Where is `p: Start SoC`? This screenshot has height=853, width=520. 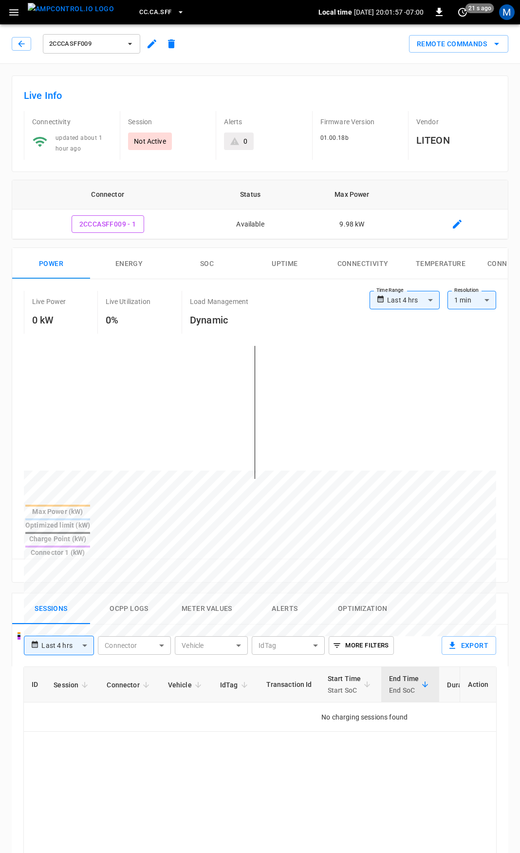 p: Start SoC is located at coordinates (344, 690).